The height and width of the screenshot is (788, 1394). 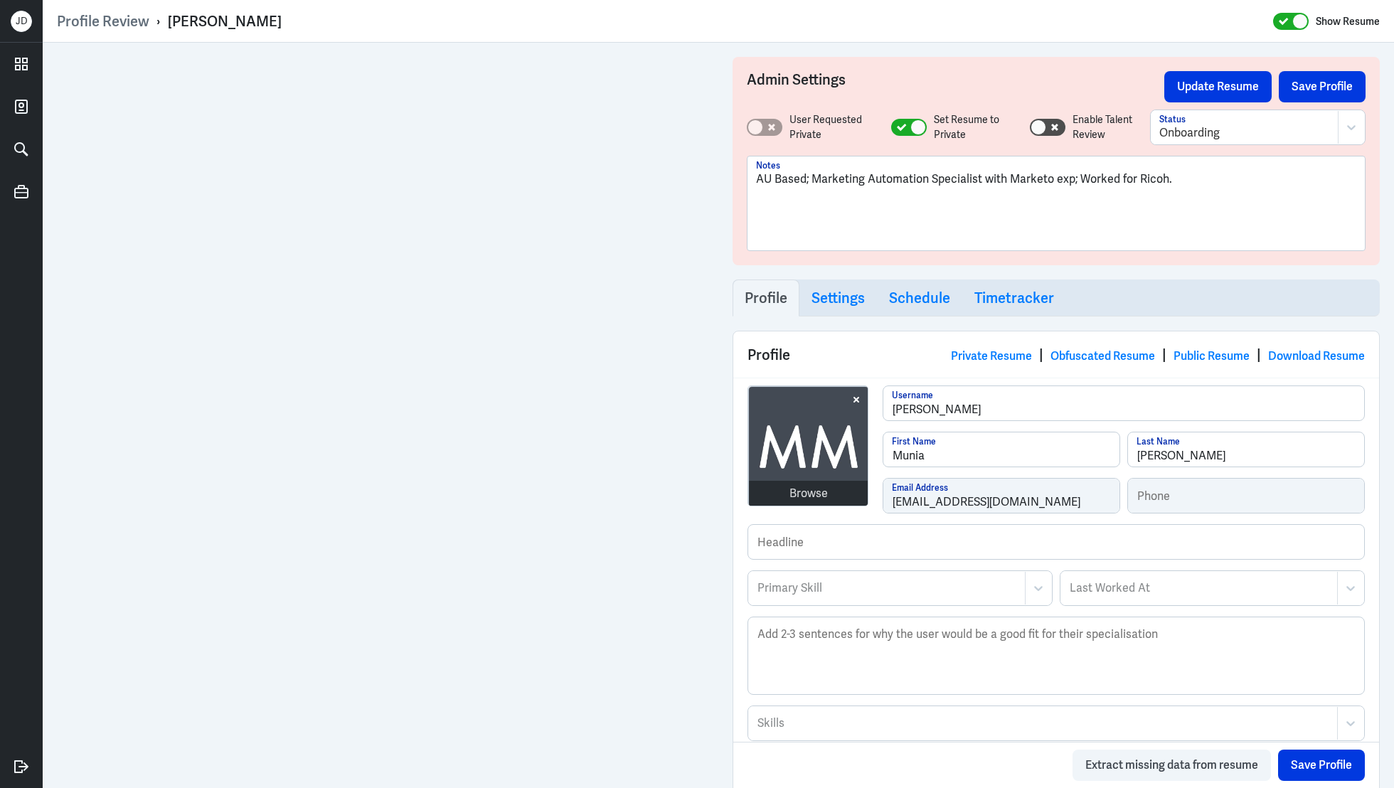 What do you see at coordinates (766, 298) in the screenshot?
I see `h3: Profile` at bounding box center [766, 298].